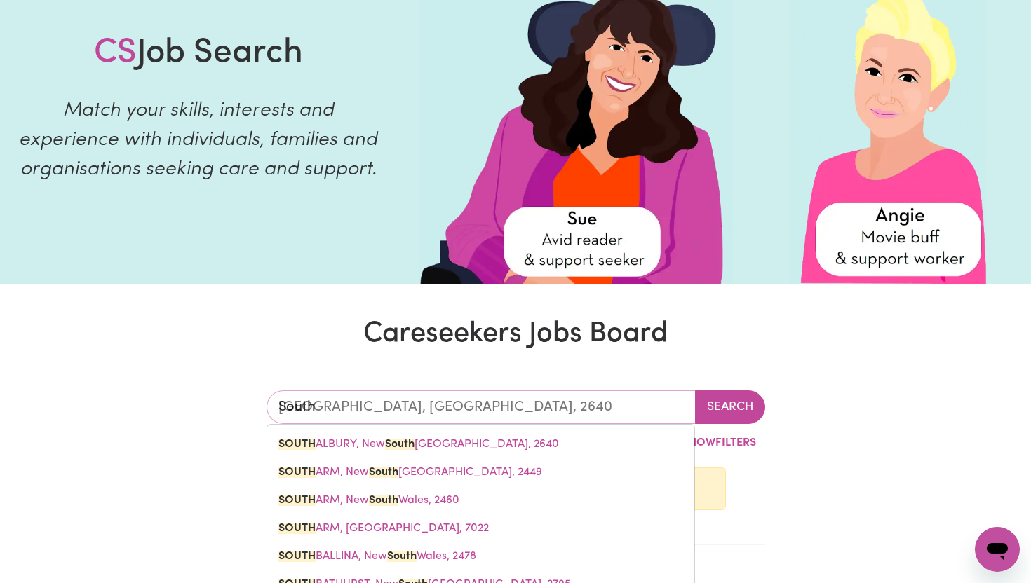 The image size is (1031, 583). Describe the element at coordinates (480, 501) in the screenshot. I see `a: SOUTH ARM, New South Wales, 2460` at that location.